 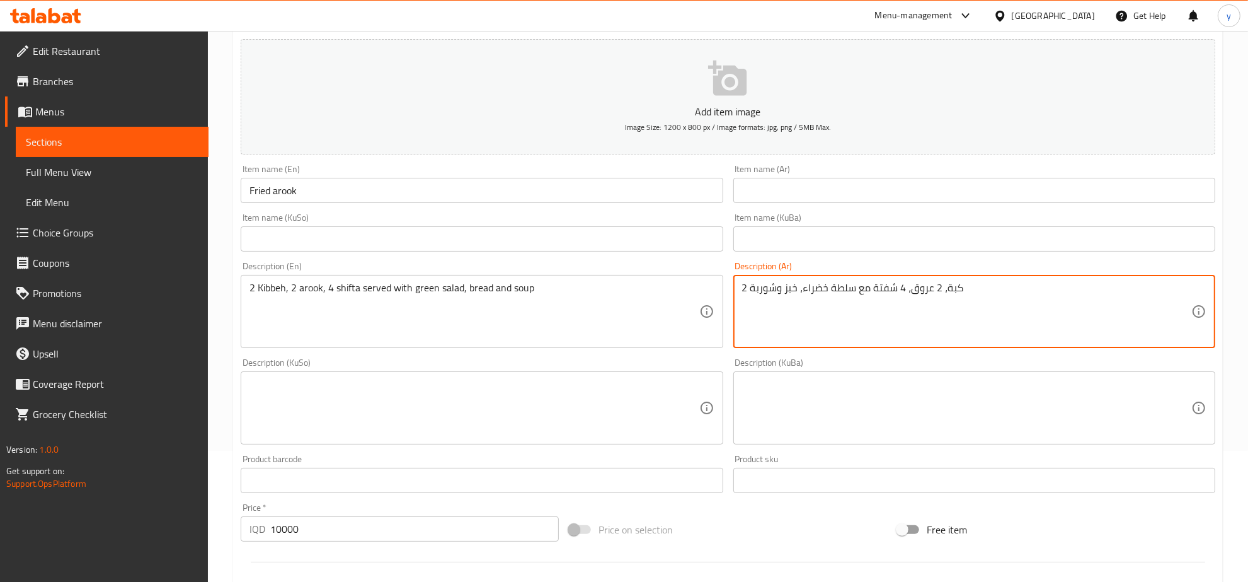 I want to click on span: Choice Groups, so click(x=115, y=233).